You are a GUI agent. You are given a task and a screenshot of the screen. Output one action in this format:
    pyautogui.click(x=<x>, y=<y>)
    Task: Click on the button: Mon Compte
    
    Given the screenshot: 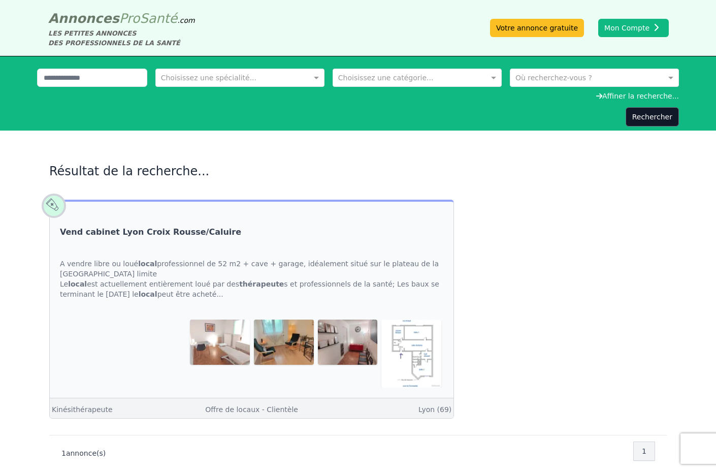 What is the action you would take?
    pyautogui.click(x=633, y=28)
    